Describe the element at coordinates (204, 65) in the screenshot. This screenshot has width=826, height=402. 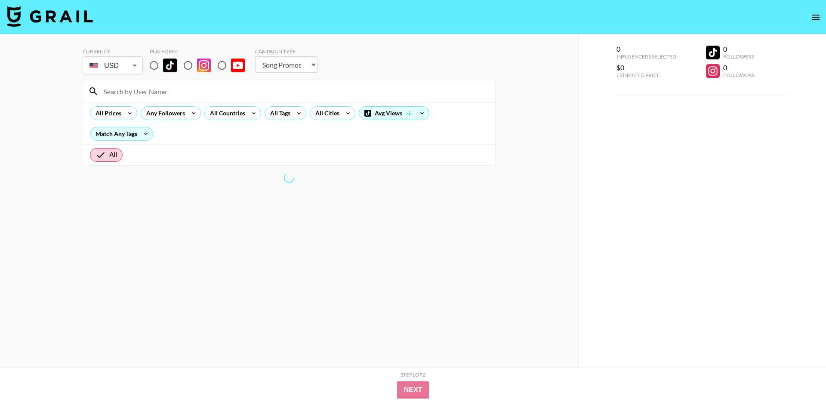
I see `img: Instagram` at that location.